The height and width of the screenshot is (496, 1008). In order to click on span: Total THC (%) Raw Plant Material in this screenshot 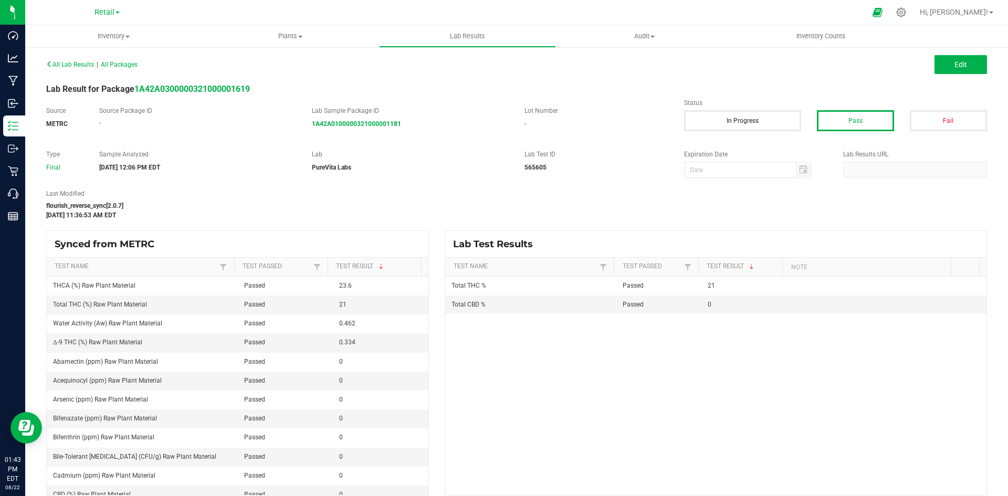, I will do `click(100, 304)`.